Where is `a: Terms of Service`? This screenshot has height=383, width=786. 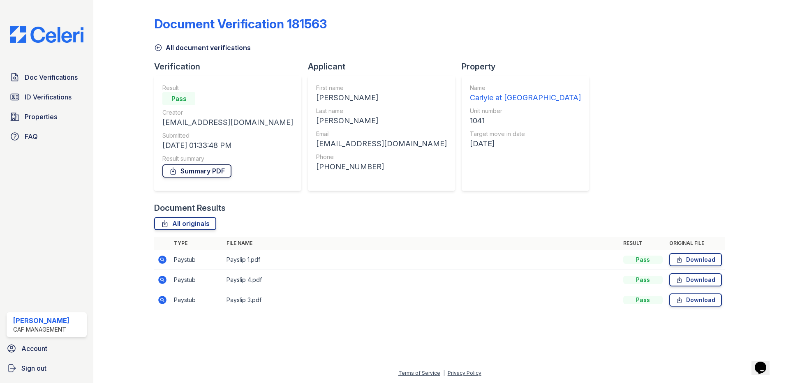 a: Terms of Service is located at coordinates (419, 373).